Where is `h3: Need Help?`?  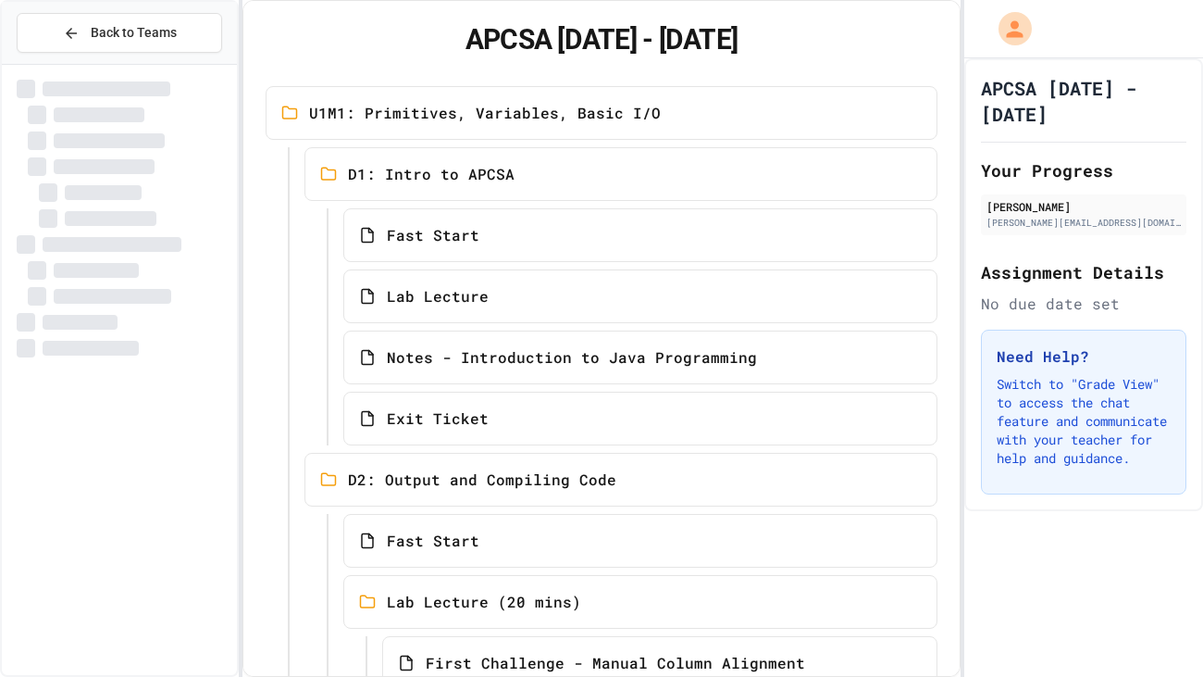 h3: Need Help? is located at coordinates (1084, 356).